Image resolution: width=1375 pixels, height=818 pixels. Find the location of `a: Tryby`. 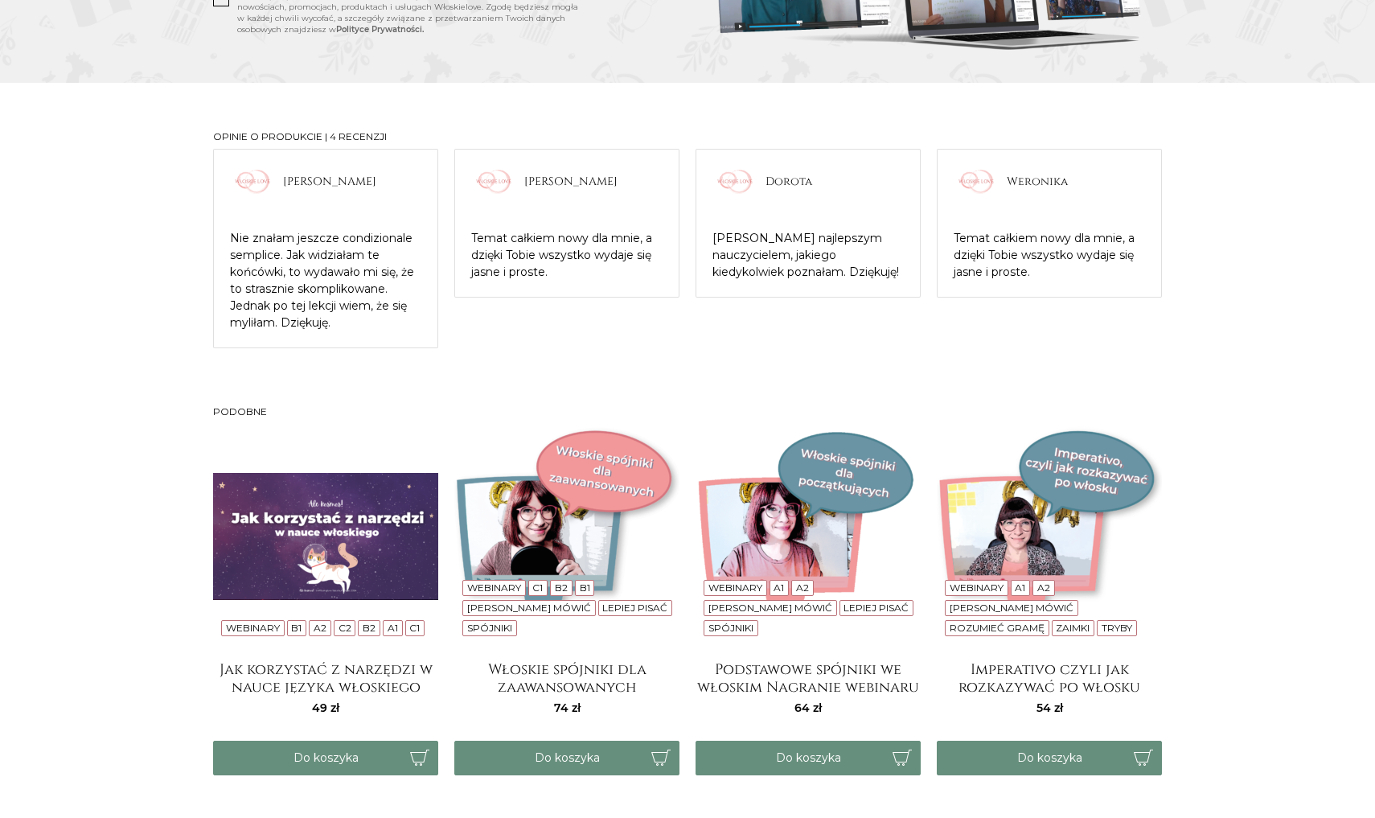

a: Tryby is located at coordinates (1117, 627).